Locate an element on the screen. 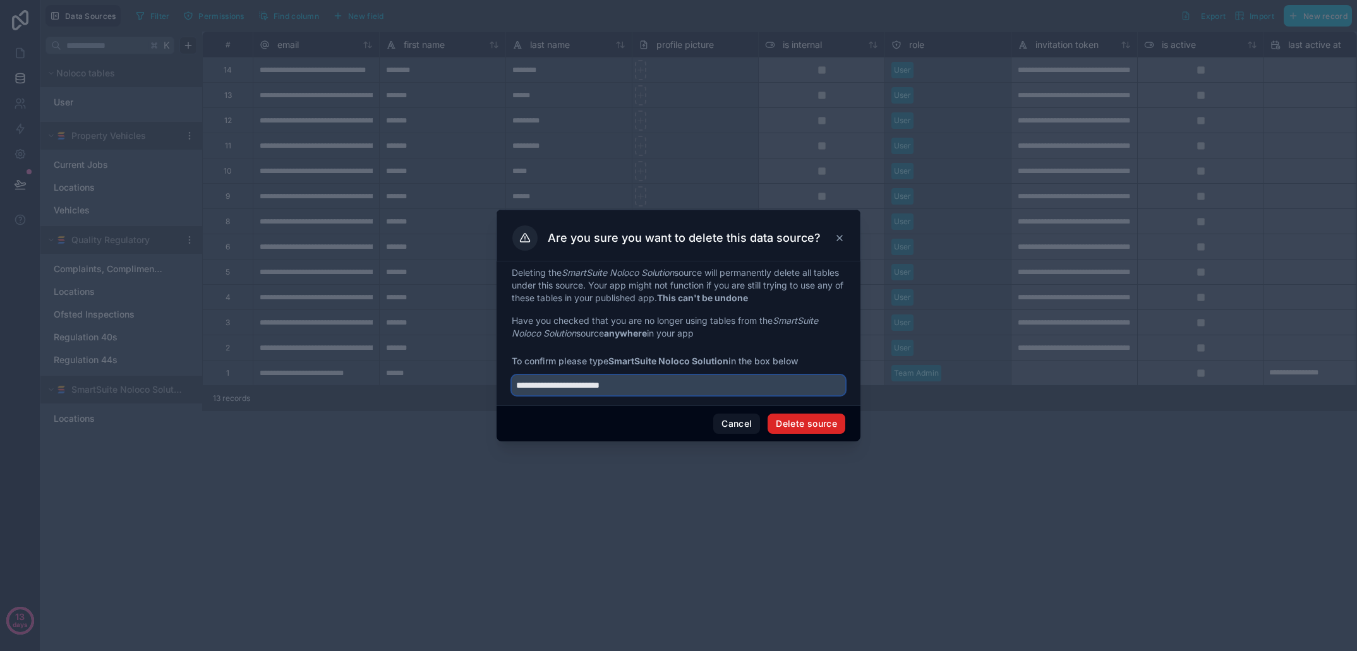 The height and width of the screenshot is (651, 1357). button: Cancel is located at coordinates (736, 424).